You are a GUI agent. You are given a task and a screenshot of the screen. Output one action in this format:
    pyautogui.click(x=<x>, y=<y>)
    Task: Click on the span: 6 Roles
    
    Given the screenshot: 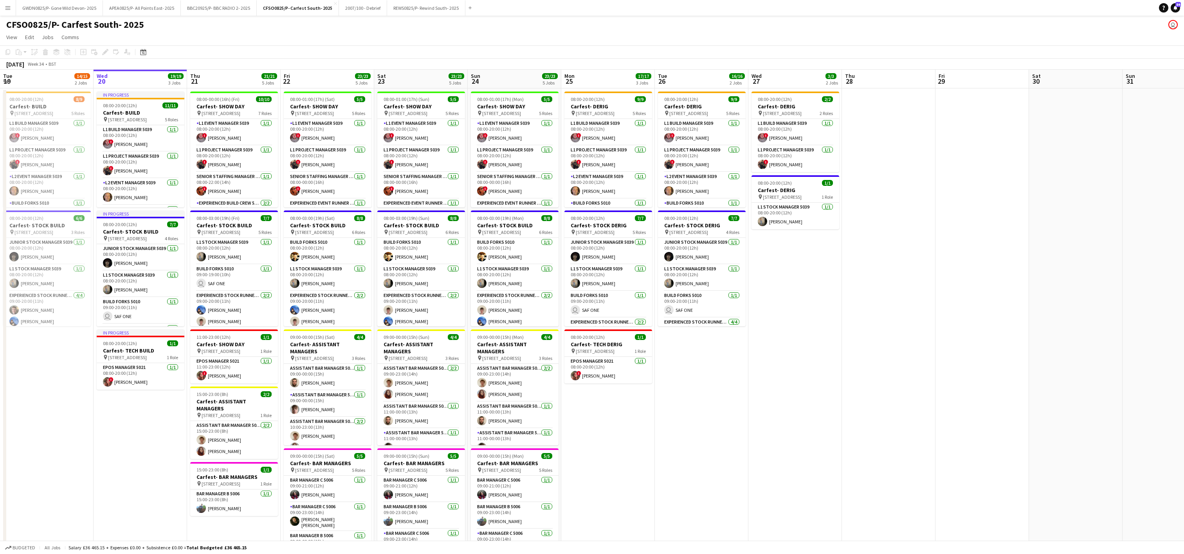 What is the action you would take?
    pyautogui.click(x=359, y=232)
    